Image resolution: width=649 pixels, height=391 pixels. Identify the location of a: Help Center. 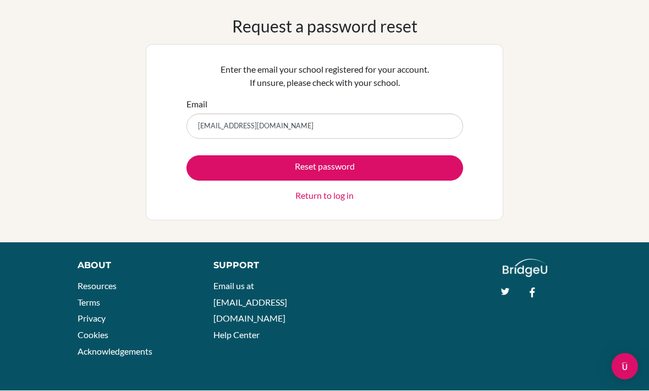
(237, 335).